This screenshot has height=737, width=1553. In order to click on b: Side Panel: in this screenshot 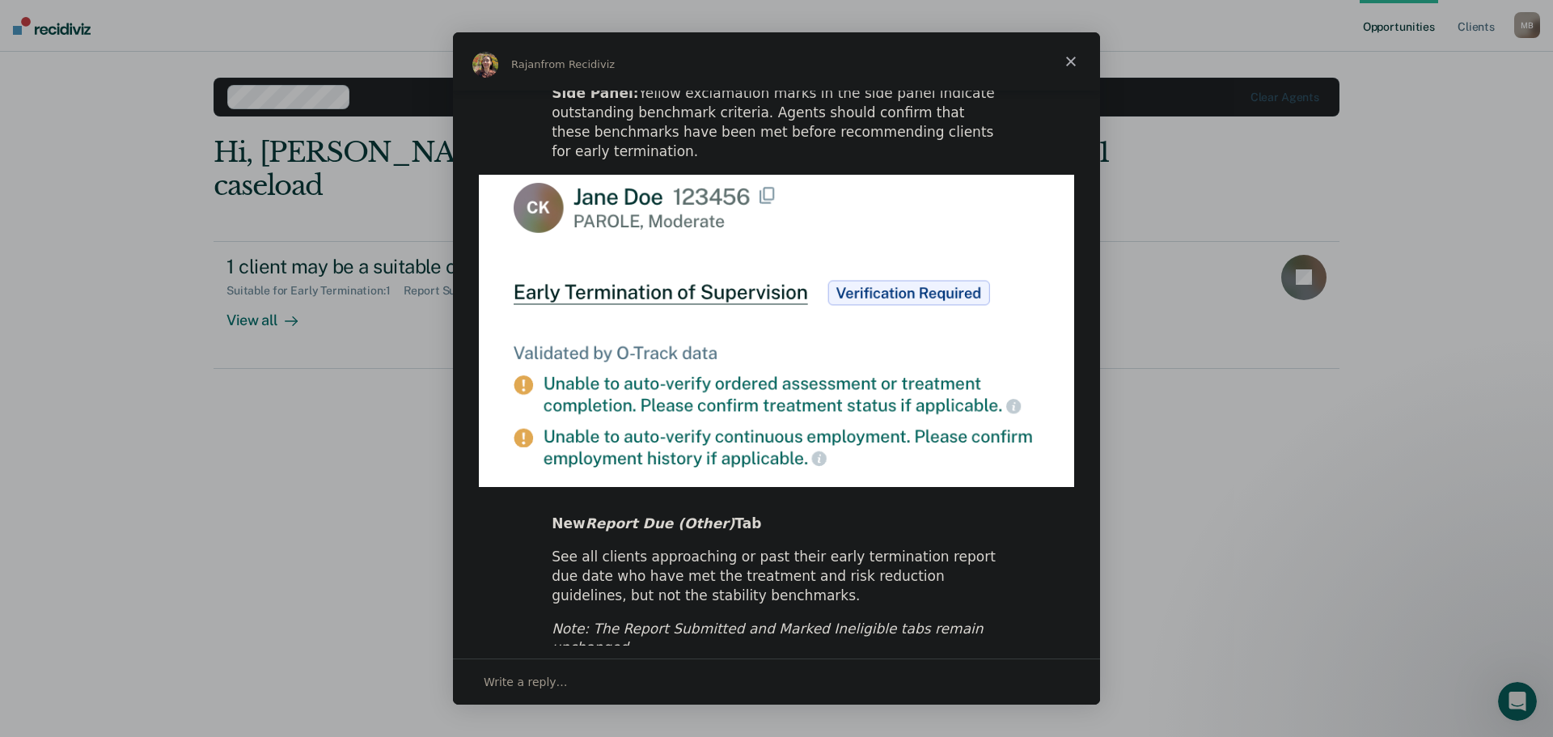, I will do `click(595, 93)`.